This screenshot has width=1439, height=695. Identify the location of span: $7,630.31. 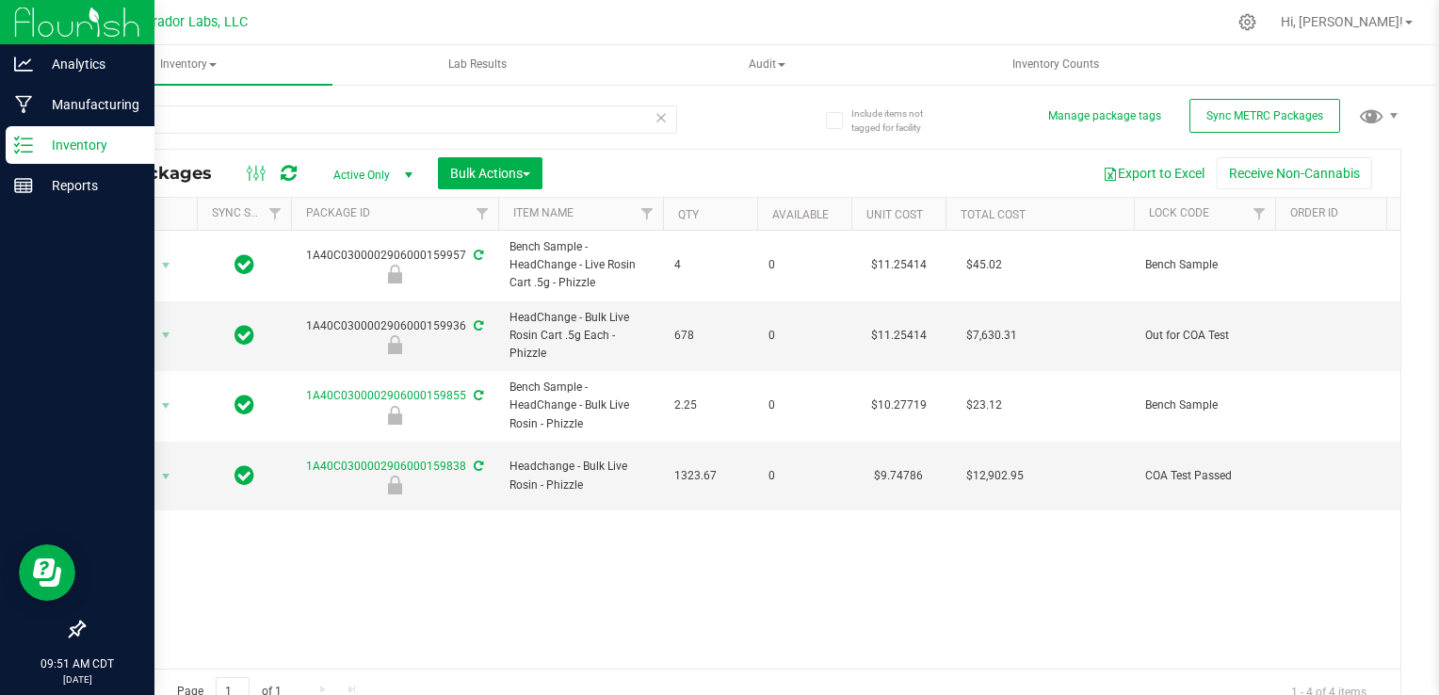
(992, 335).